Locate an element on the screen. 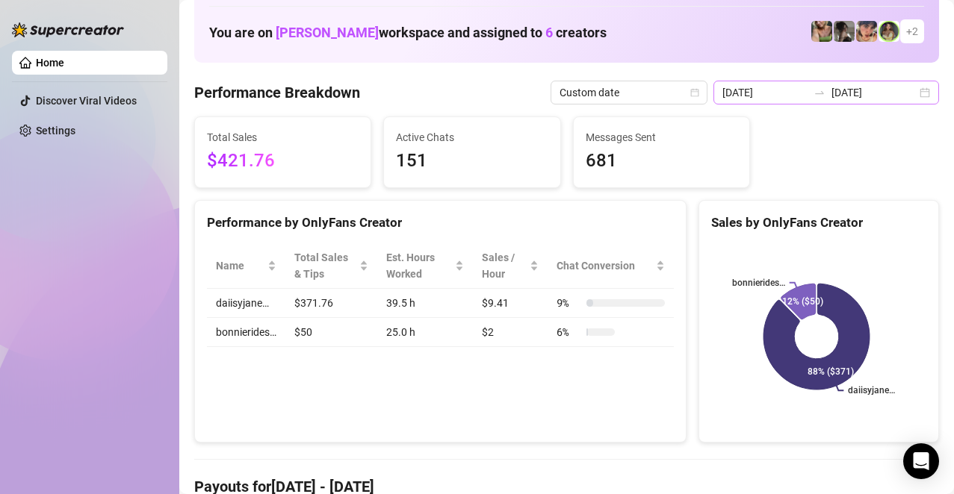 This screenshot has height=494, width=954. div: Est. Hours Worked is located at coordinates (419, 266).